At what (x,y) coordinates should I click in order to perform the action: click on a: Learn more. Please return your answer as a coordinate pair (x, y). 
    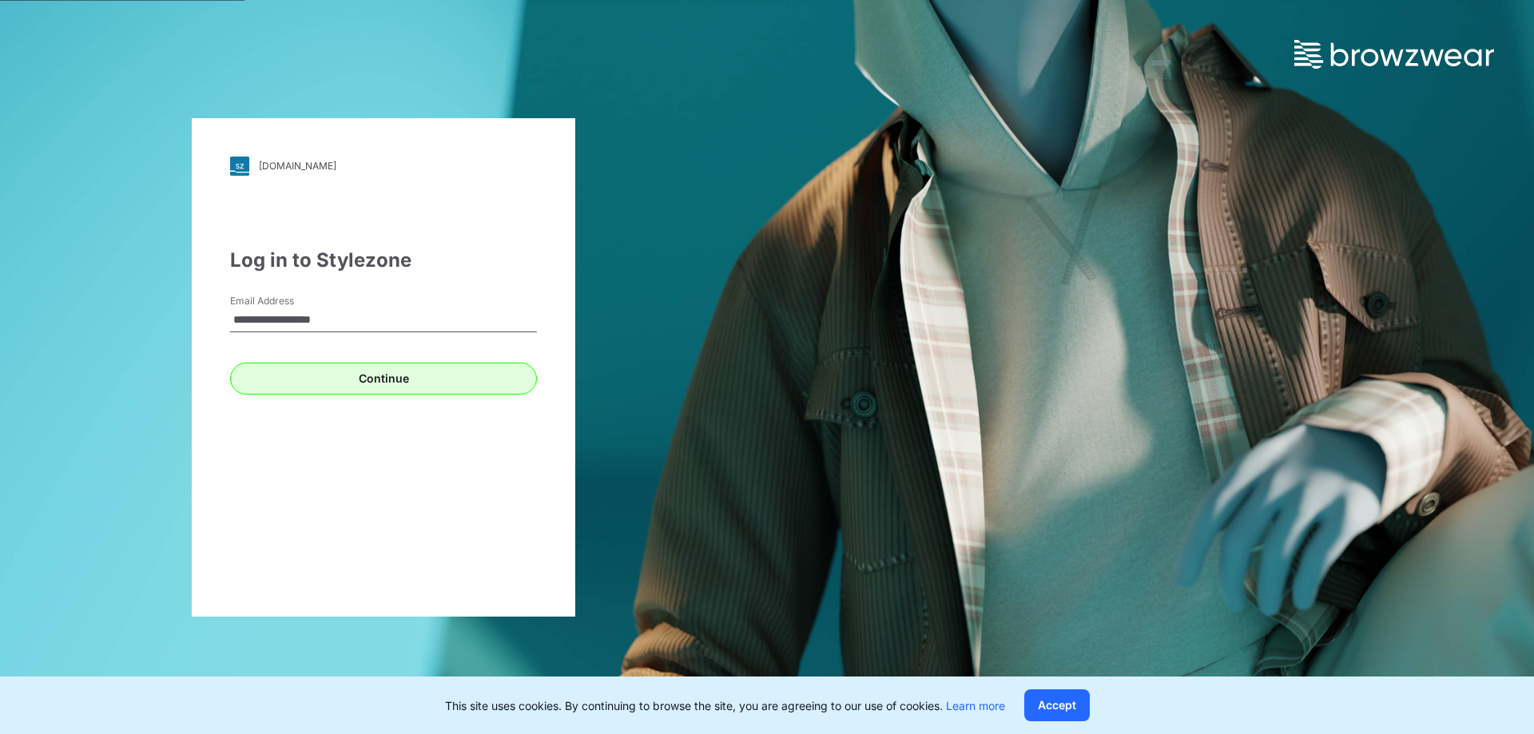
    Looking at the image, I should click on (976, 706).